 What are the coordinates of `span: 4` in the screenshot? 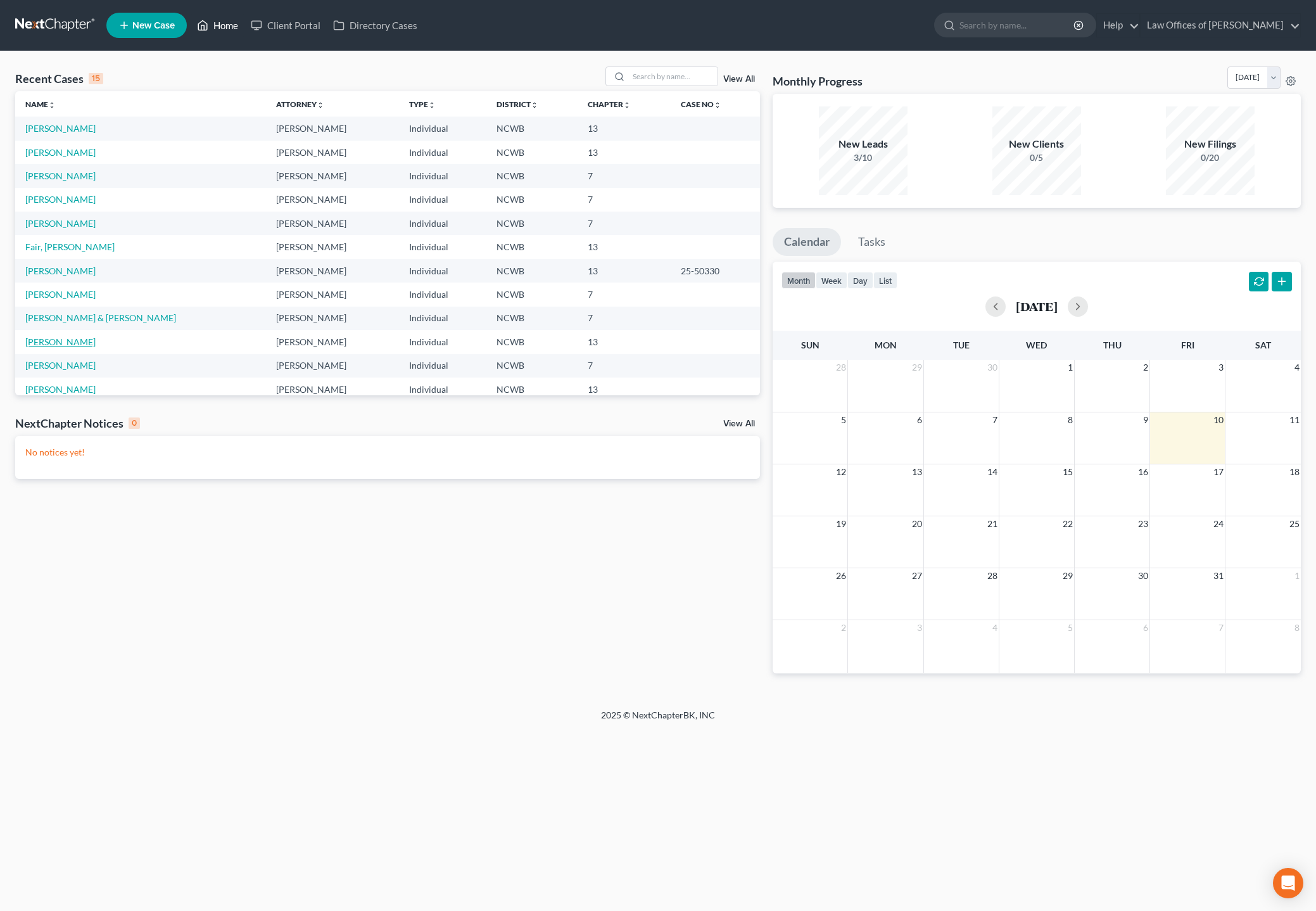 It's located at (994, 628).